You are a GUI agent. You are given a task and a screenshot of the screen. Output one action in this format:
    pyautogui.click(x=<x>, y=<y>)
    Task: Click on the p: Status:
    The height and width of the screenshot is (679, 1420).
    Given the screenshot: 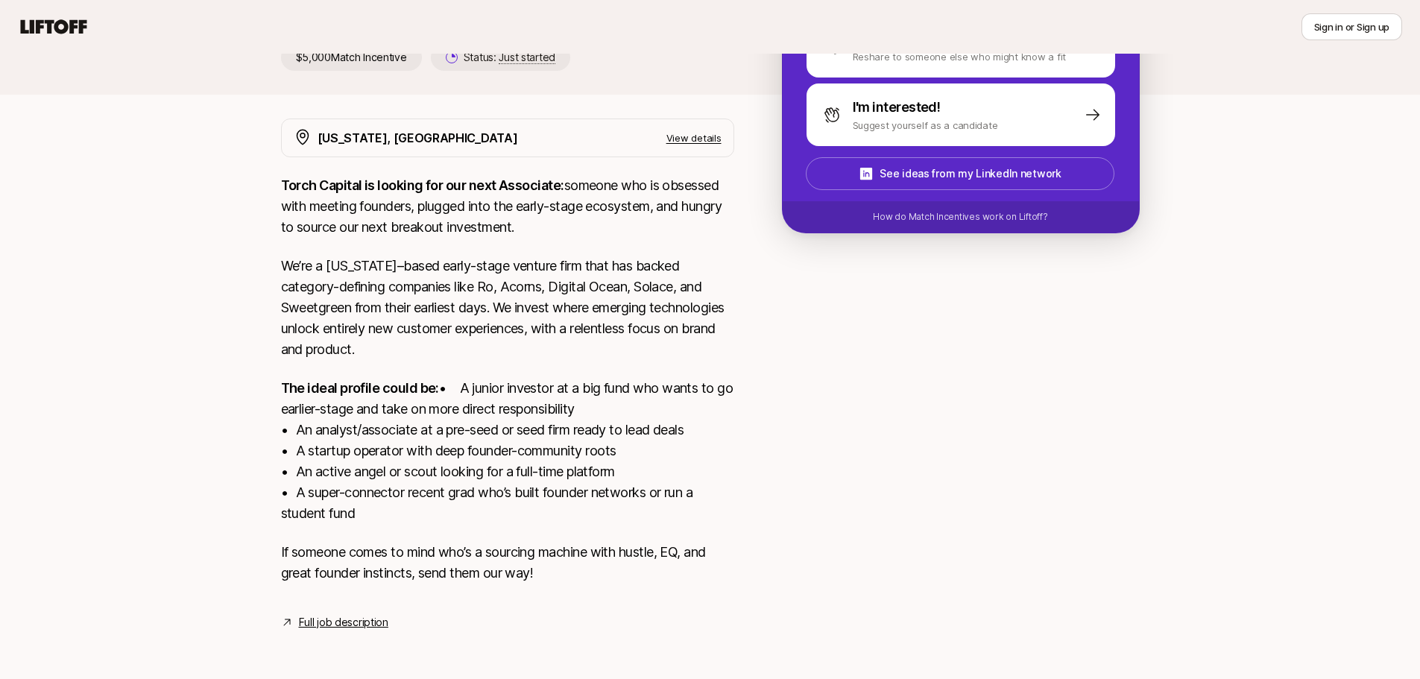 What is the action you would take?
    pyautogui.click(x=509, y=57)
    